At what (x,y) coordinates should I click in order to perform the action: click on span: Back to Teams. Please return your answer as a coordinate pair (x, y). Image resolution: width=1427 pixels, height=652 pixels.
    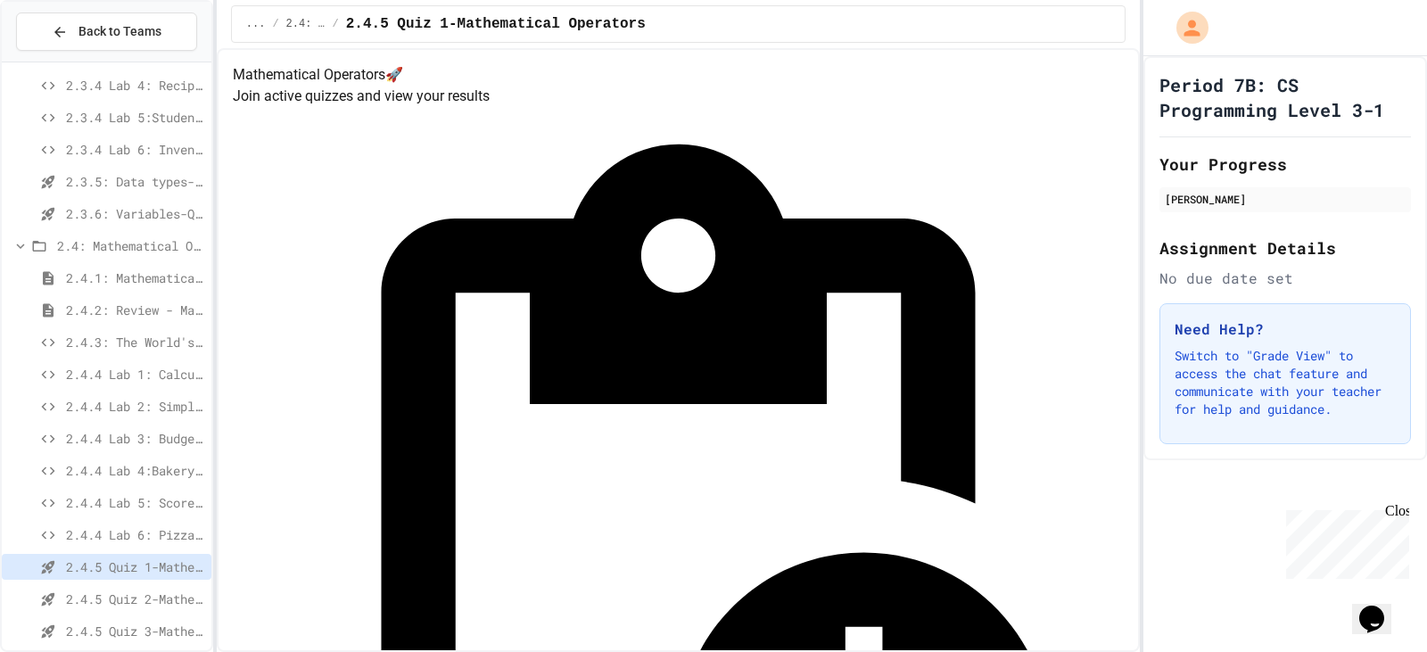
    Looking at the image, I should click on (119, 31).